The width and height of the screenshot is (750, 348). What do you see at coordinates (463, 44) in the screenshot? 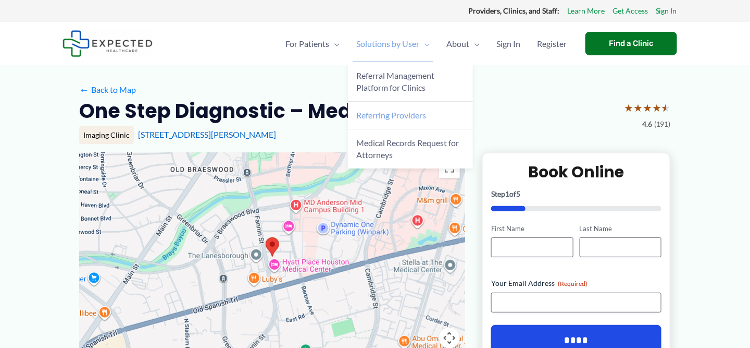
I see `a: AboutMenu Toggle` at bounding box center [463, 44].